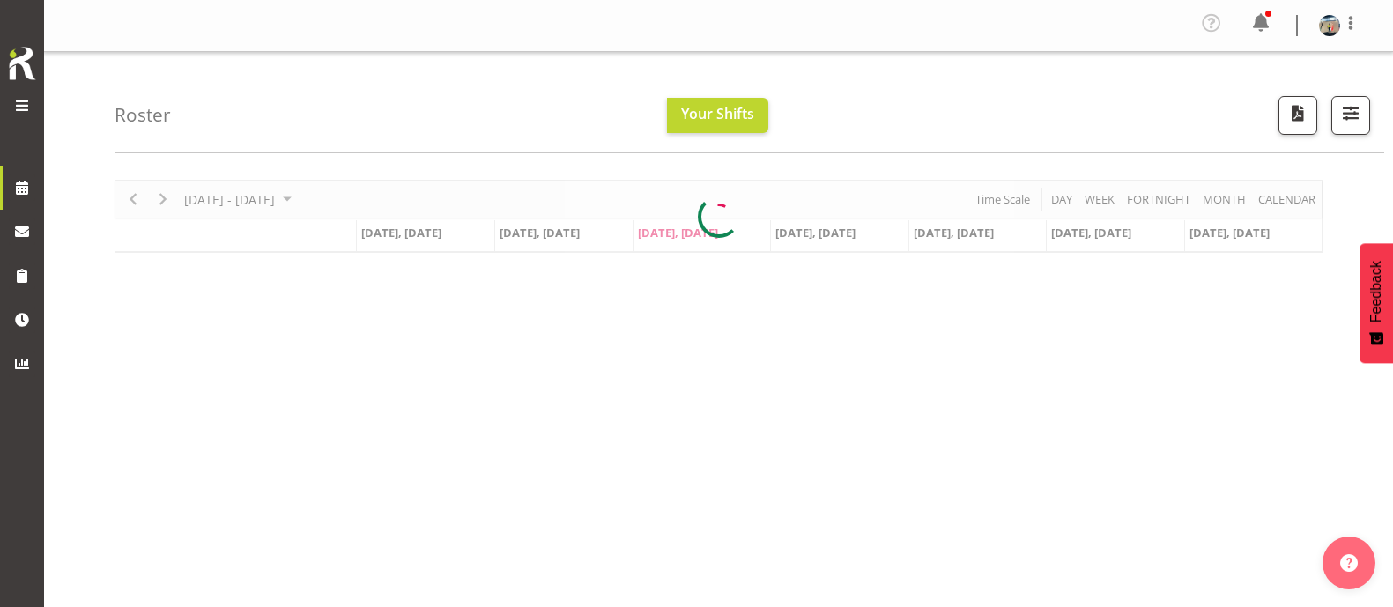 The height and width of the screenshot is (607, 1393). I want to click on div: Timeline Week of August 27, 2025, so click(718, 216).